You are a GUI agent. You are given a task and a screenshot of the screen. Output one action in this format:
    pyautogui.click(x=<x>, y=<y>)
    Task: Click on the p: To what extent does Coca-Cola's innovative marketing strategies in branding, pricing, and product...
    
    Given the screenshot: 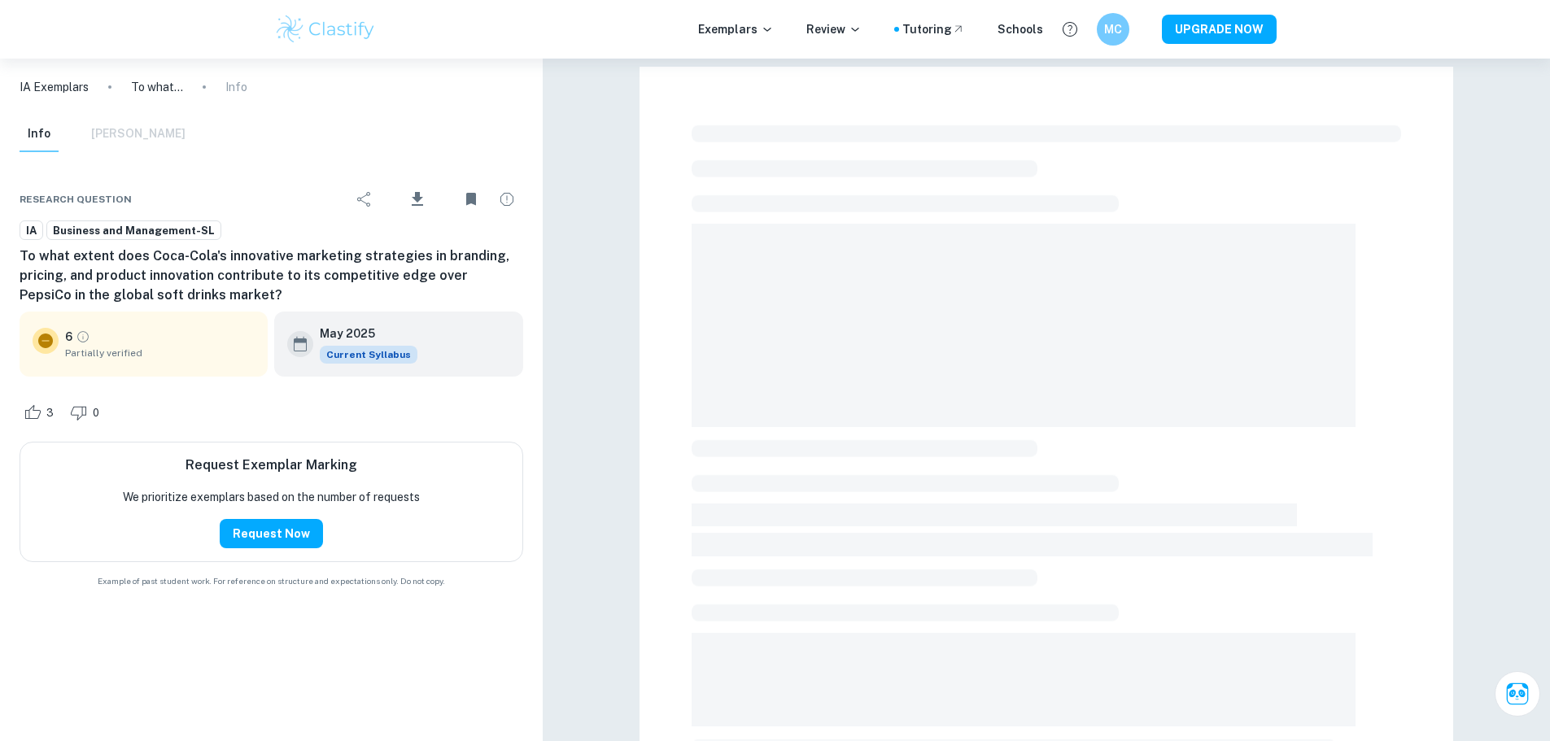 What is the action you would take?
    pyautogui.click(x=157, y=87)
    